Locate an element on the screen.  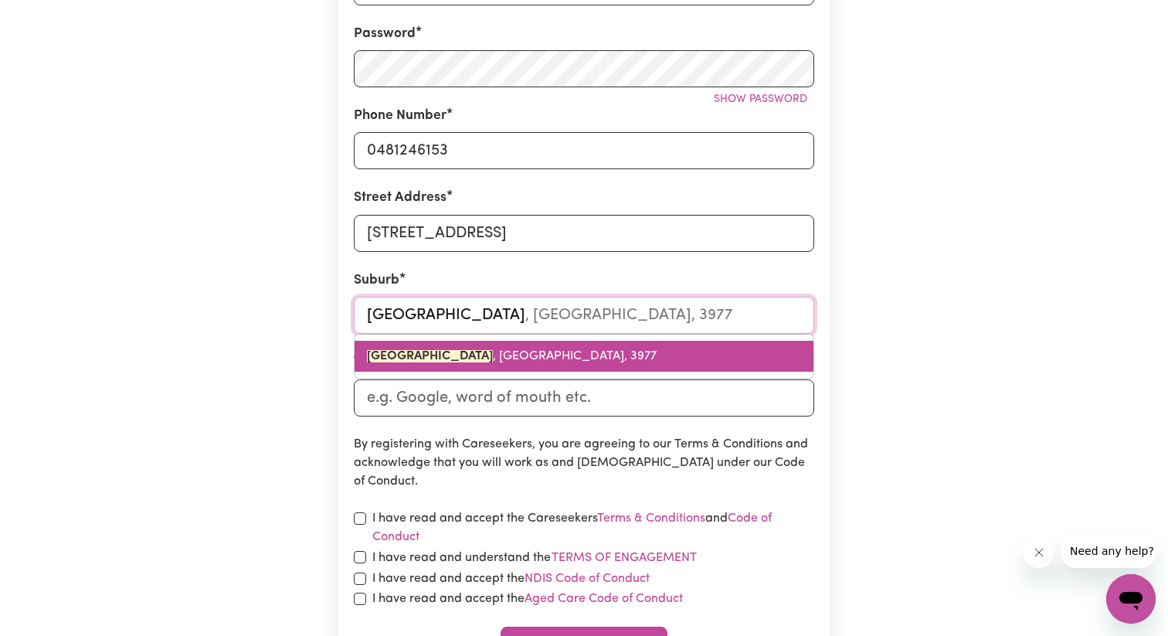
div: menu-options is located at coordinates (584, 356).